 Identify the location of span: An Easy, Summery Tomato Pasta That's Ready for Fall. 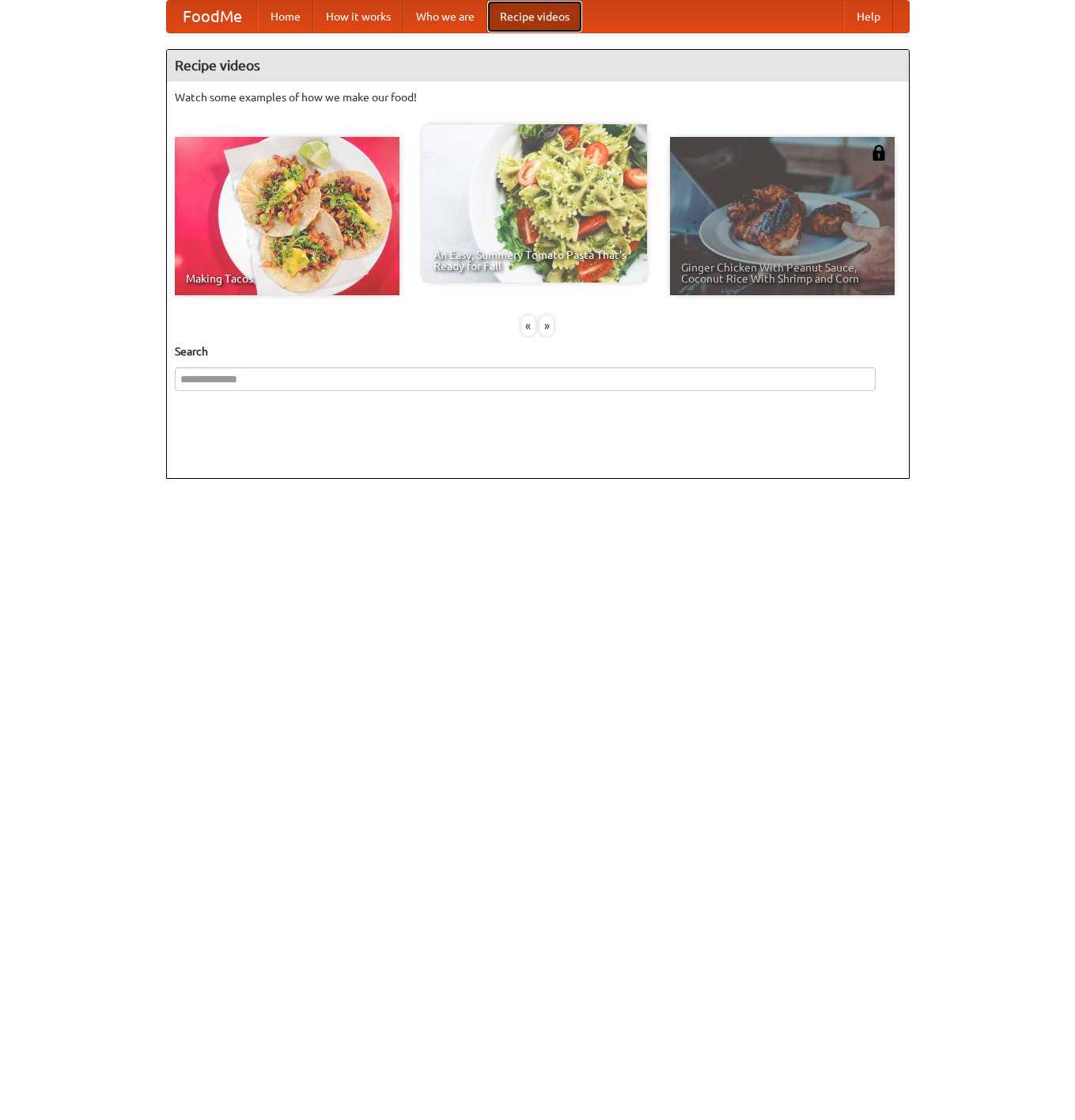
(535, 260).